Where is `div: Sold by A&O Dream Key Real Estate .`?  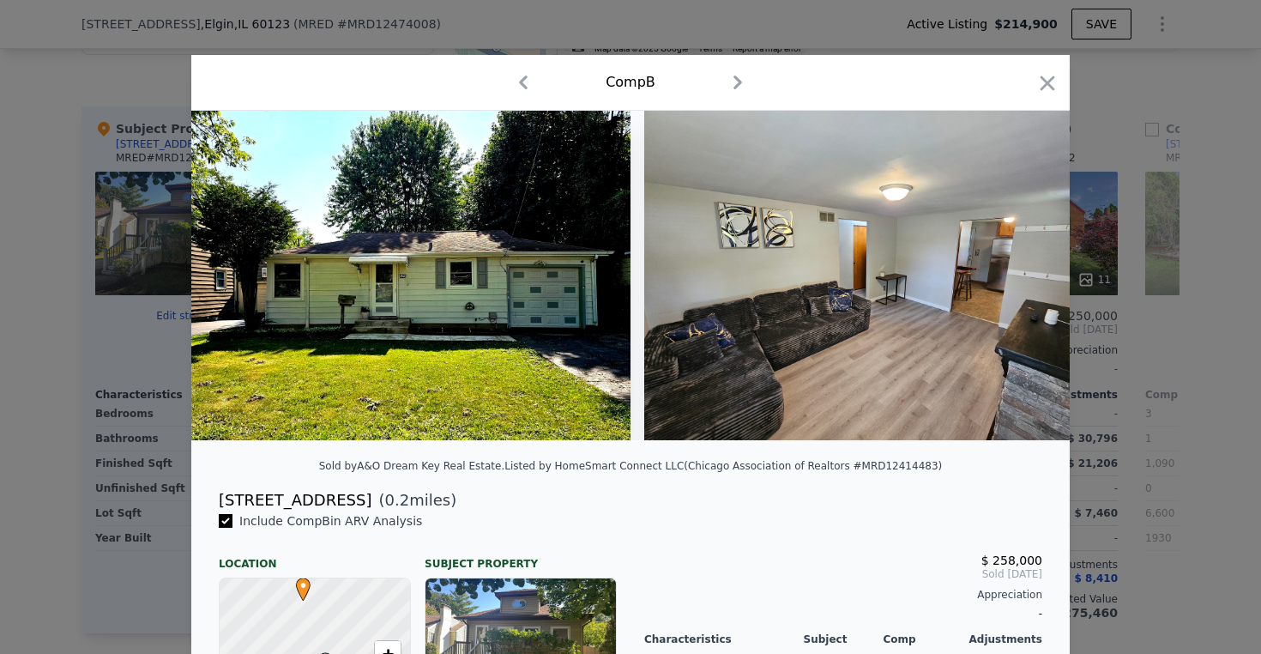
div: Sold by A&O Dream Key Real Estate . is located at coordinates (412, 466).